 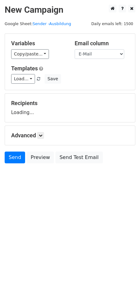 I want to click on a: Templates, so click(x=25, y=68).